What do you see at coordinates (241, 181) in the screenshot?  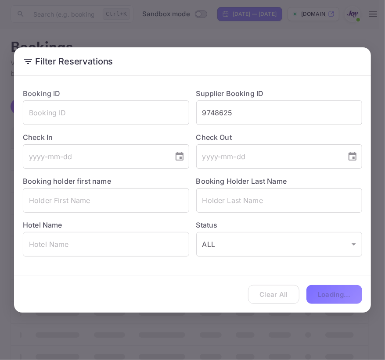 I see `label: Booking Holder Last Name` at bounding box center [241, 181].